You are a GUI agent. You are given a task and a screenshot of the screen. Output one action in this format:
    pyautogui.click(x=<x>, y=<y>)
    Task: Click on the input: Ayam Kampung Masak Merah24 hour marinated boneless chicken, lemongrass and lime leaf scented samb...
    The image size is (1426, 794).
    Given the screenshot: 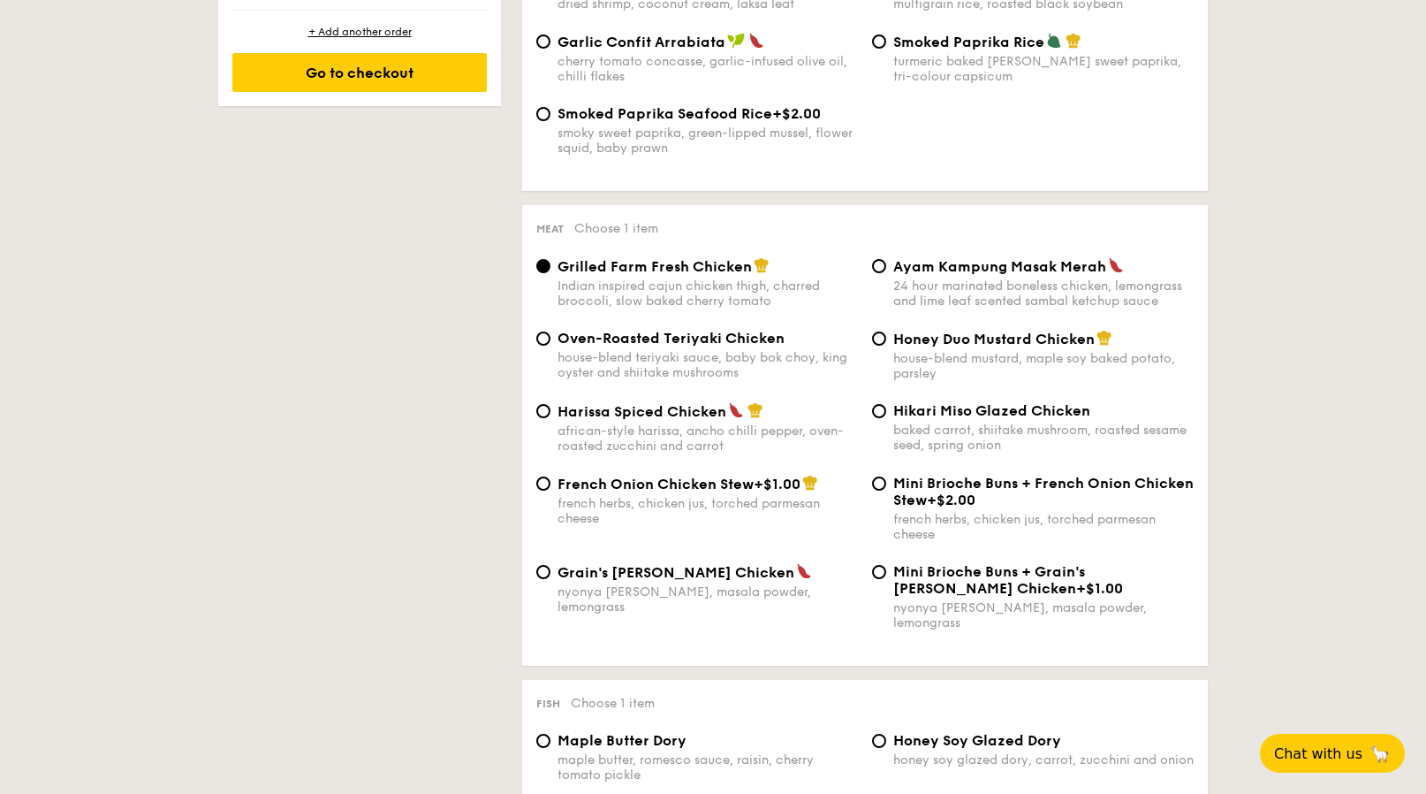 What is the action you would take?
    pyautogui.click(x=879, y=266)
    